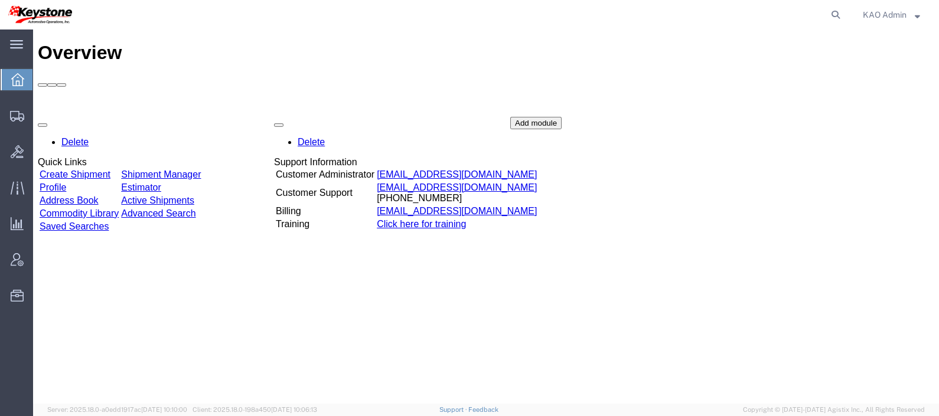 The image size is (939, 416). What do you see at coordinates (292, 182) in the screenshot?
I see `td: Billing` at bounding box center [292, 182].